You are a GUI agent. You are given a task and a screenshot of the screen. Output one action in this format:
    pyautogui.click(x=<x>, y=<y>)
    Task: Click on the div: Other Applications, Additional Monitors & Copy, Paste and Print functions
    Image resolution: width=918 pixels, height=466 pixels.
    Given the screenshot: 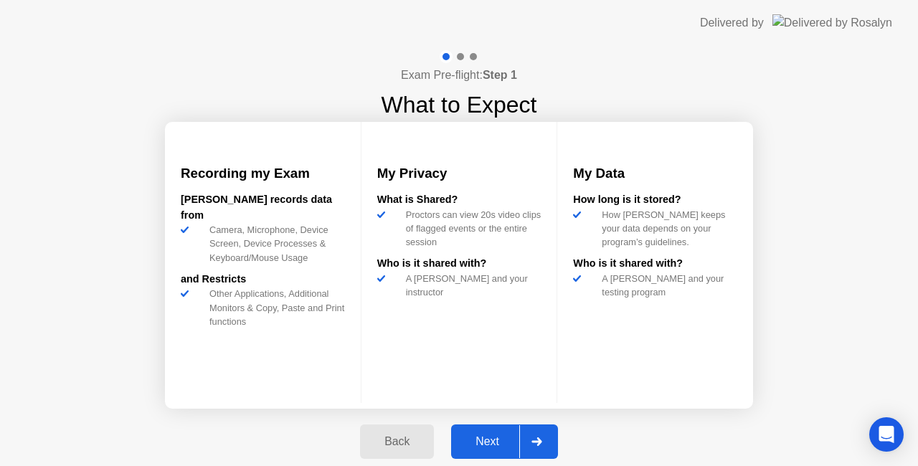 What is the action you would take?
    pyautogui.click(x=274, y=308)
    